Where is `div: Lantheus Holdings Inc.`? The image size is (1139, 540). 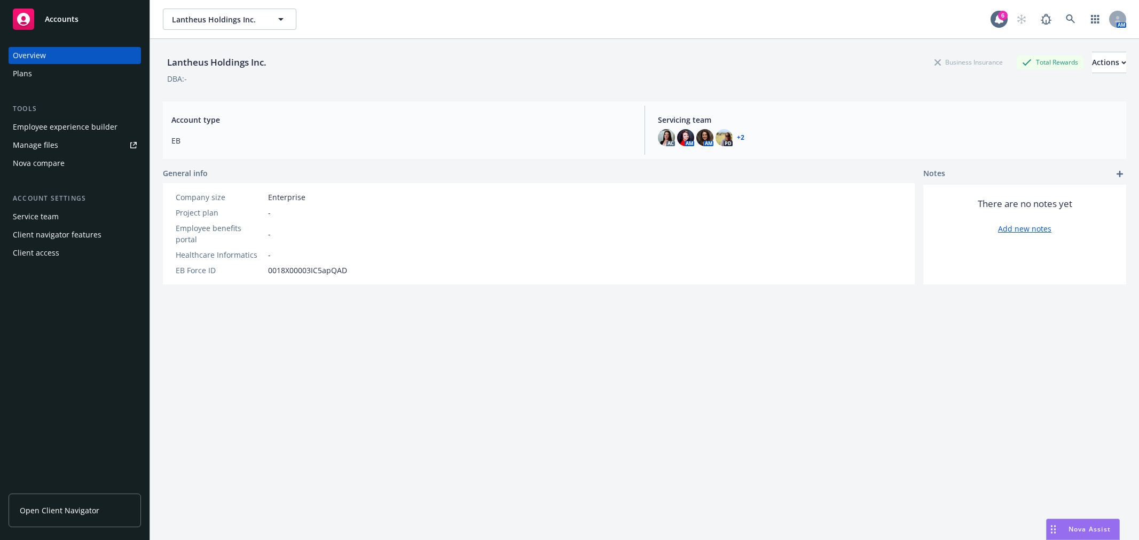 div: Lantheus Holdings Inc. is located at coordinates (217, 62).